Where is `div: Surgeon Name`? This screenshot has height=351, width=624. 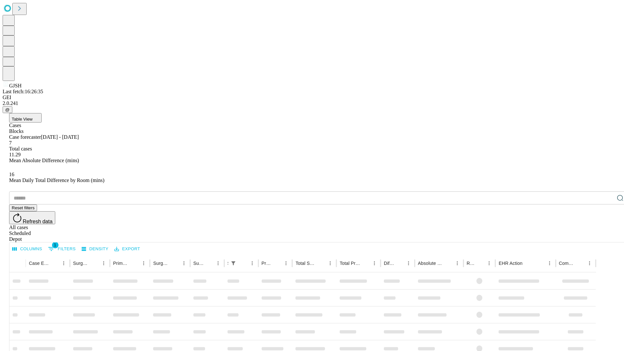 div: Surgeon Name is located at coordinates (81, 263).